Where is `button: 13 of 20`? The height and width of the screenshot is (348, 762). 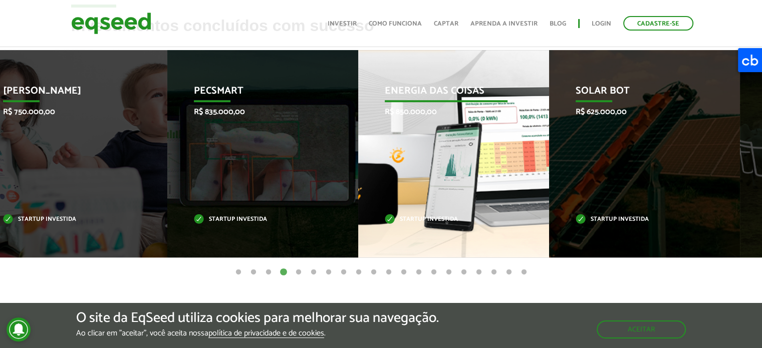 button: 13 of 20 is located at coordinates (419, 273).